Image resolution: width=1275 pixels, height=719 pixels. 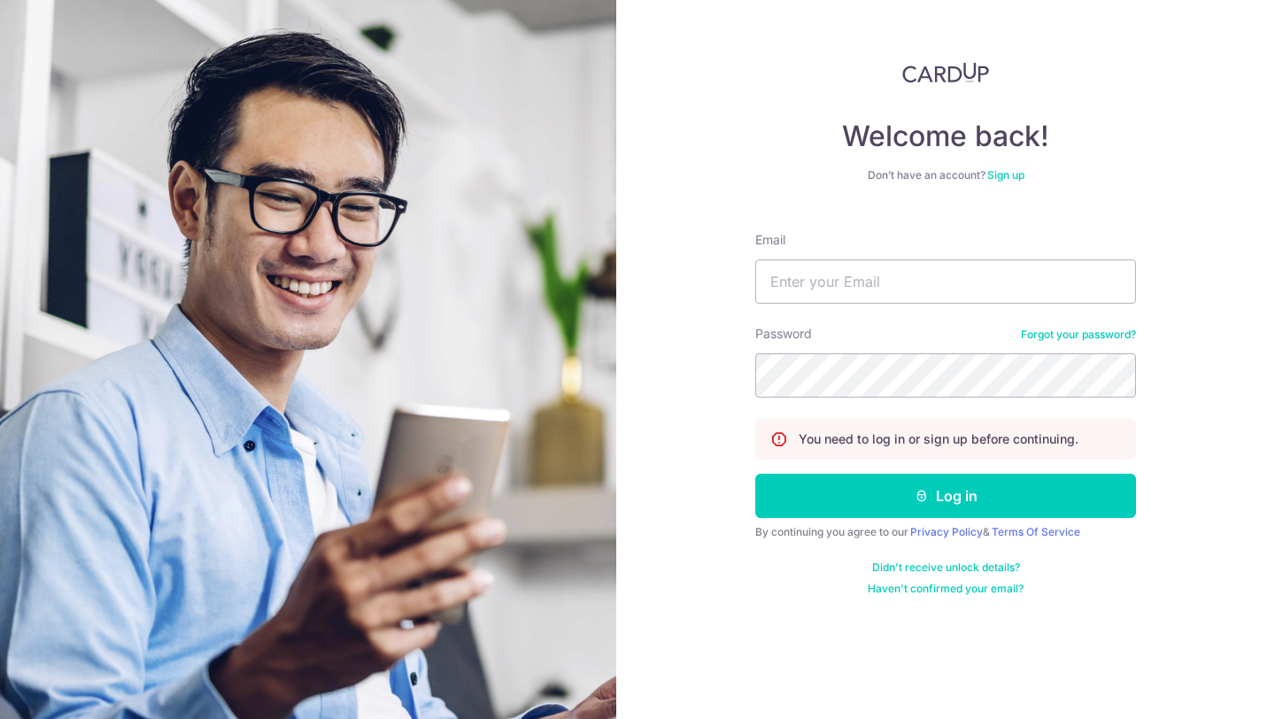 I want to click on div: Don’t have an account?, so click(x=946, y=175).